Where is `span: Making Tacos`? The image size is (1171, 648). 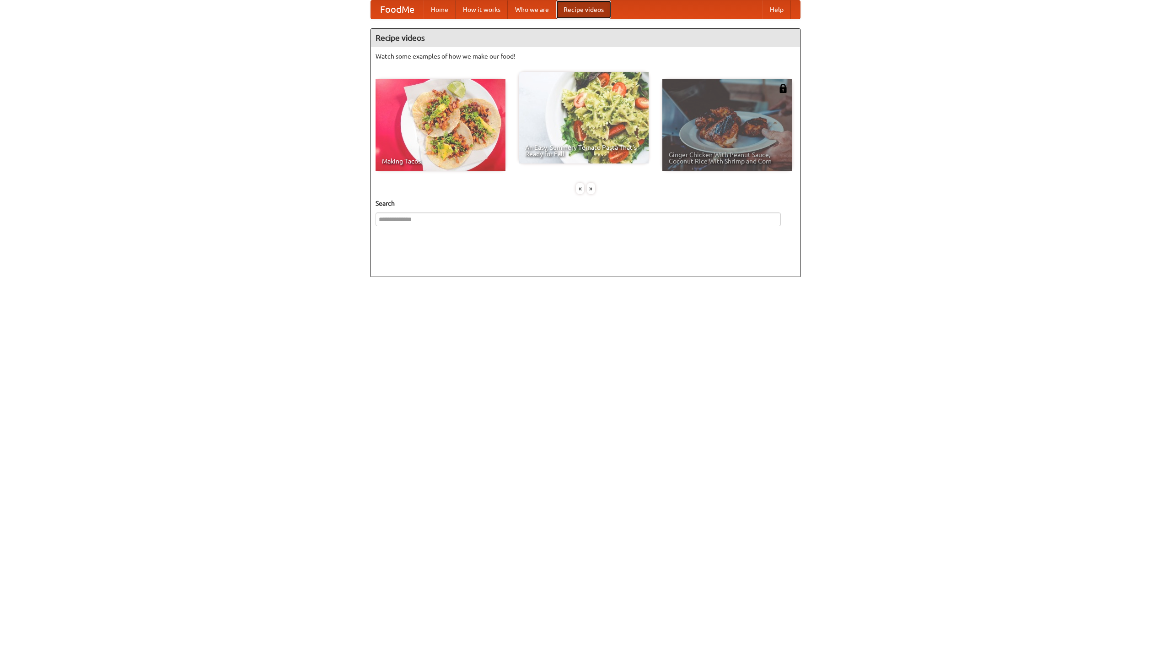
span: Making Tacos is located at coordinates (441, 161).